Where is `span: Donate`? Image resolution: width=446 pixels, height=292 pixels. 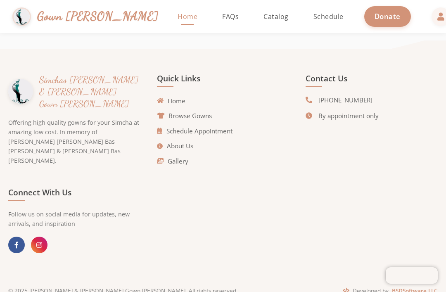
span: Donate is located at coordinates (388, 16).